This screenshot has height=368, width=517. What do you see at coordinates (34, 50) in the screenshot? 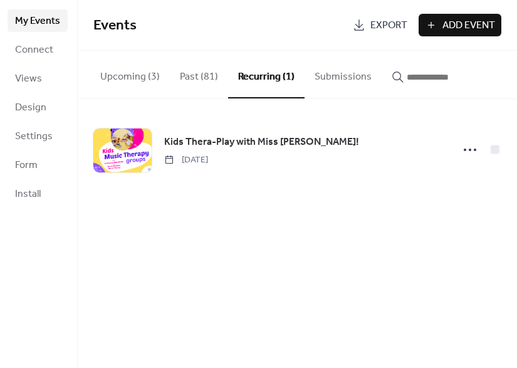
I see `span: Connect` at bounding box center [34, 50].